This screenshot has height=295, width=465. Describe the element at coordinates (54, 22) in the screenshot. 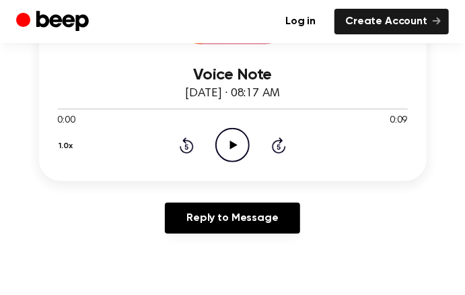

I see `a: Beep` at that location.